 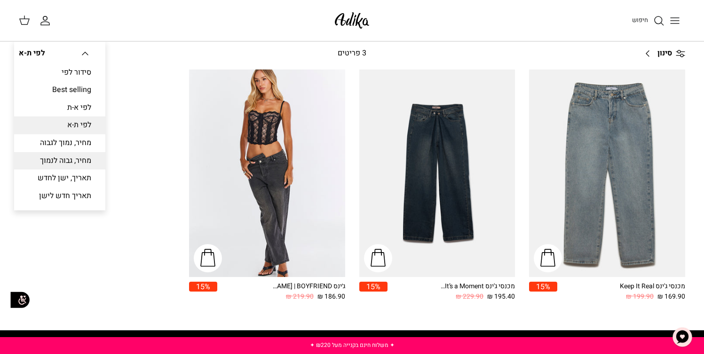 What do you see at coordinates (267, 173) in the screenshot?
I see `a: ג׳ינס All Or Nothing קריס-קרוס | BOYFRIEND` at bounding box center [267, 173].